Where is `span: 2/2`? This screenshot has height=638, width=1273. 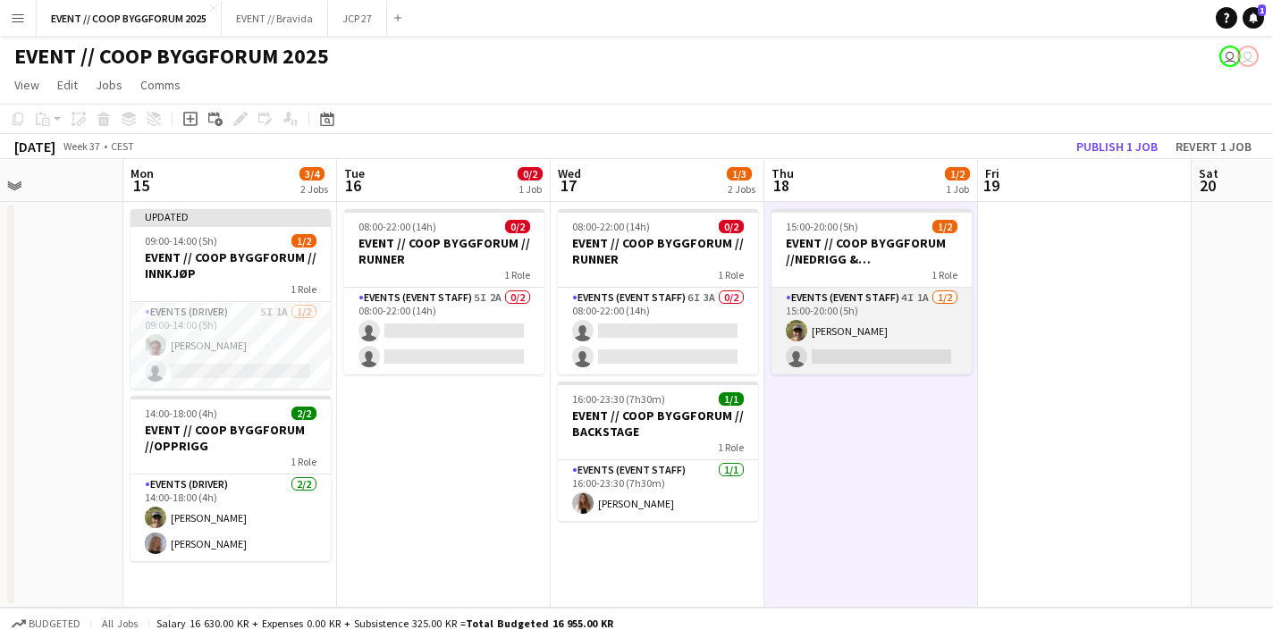 span: 2/2 is located at coordinates (304, 413).